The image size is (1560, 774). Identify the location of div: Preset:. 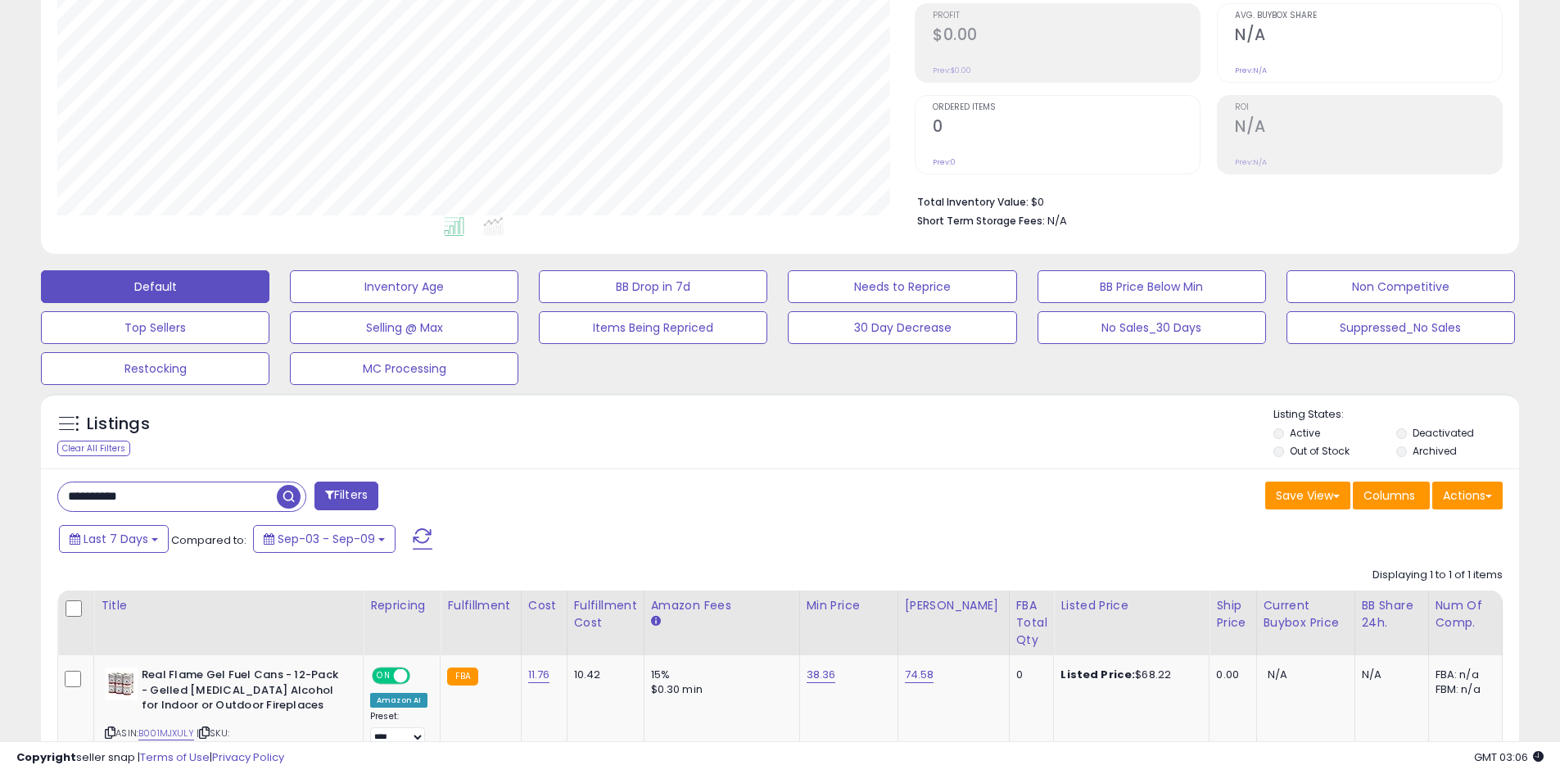
(399, 729).